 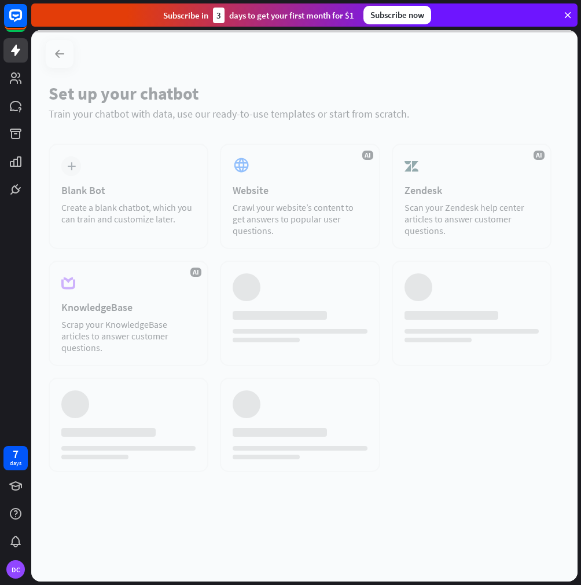 What do you see at coordinates (219, 15) in the screenshot?
I see `div: 3` at bounding box center [219, 15].